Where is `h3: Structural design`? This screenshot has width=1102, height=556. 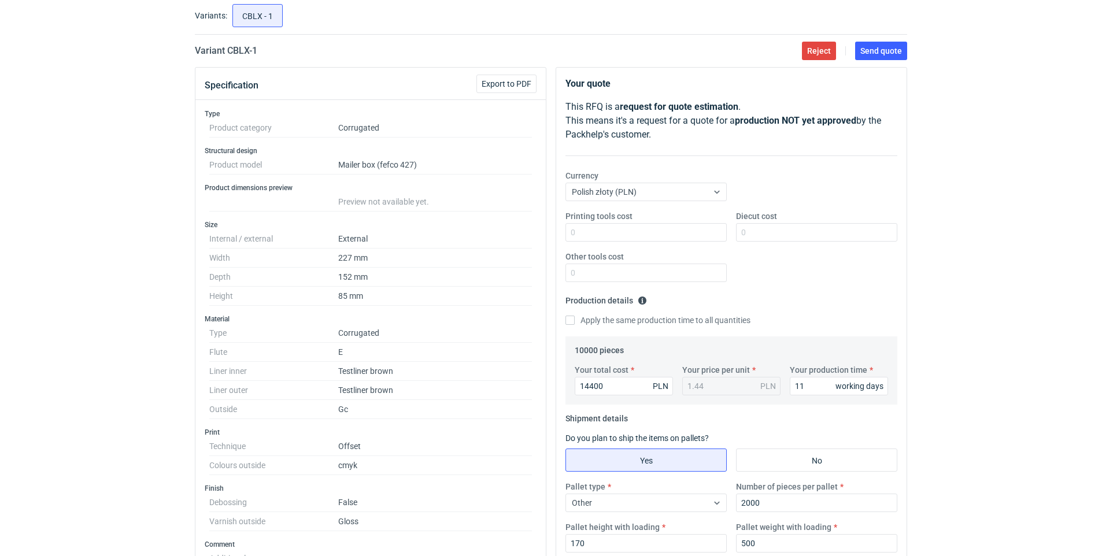 h3: Structural design is located at coordinates (371, 151).